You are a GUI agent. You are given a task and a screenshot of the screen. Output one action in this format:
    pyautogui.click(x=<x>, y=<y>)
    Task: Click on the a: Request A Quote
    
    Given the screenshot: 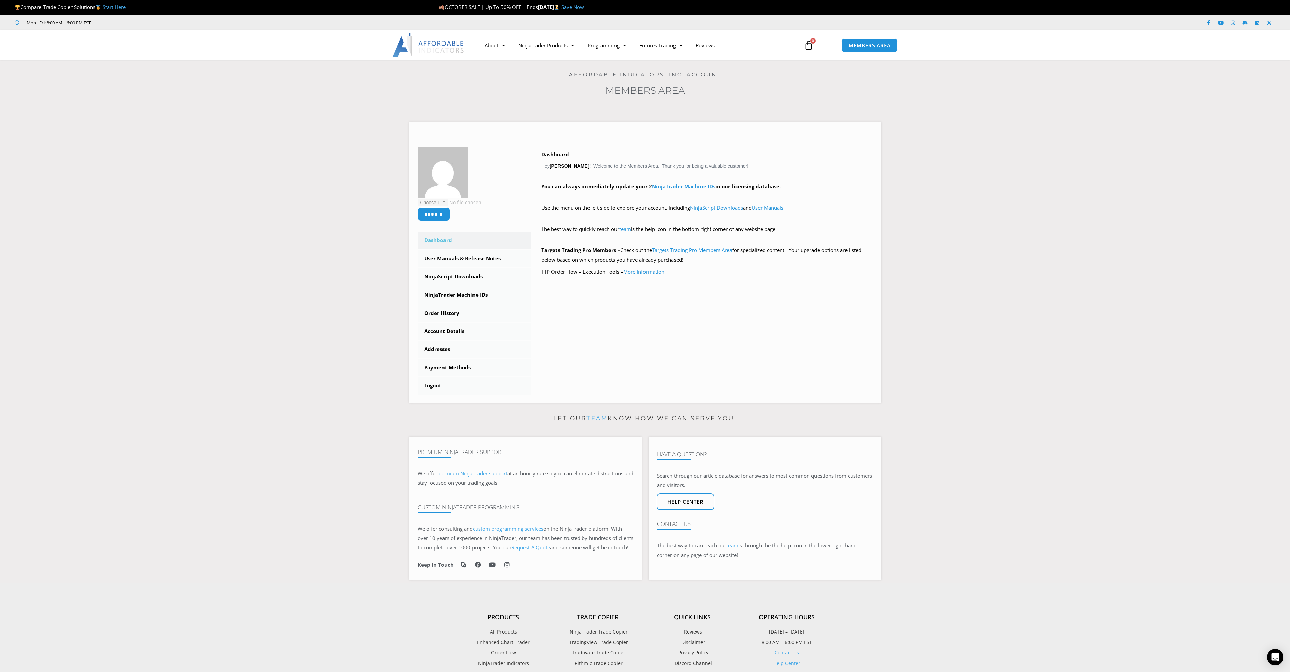 What is the action you would take?
    pyautogui.click(x=531, y=547)
    